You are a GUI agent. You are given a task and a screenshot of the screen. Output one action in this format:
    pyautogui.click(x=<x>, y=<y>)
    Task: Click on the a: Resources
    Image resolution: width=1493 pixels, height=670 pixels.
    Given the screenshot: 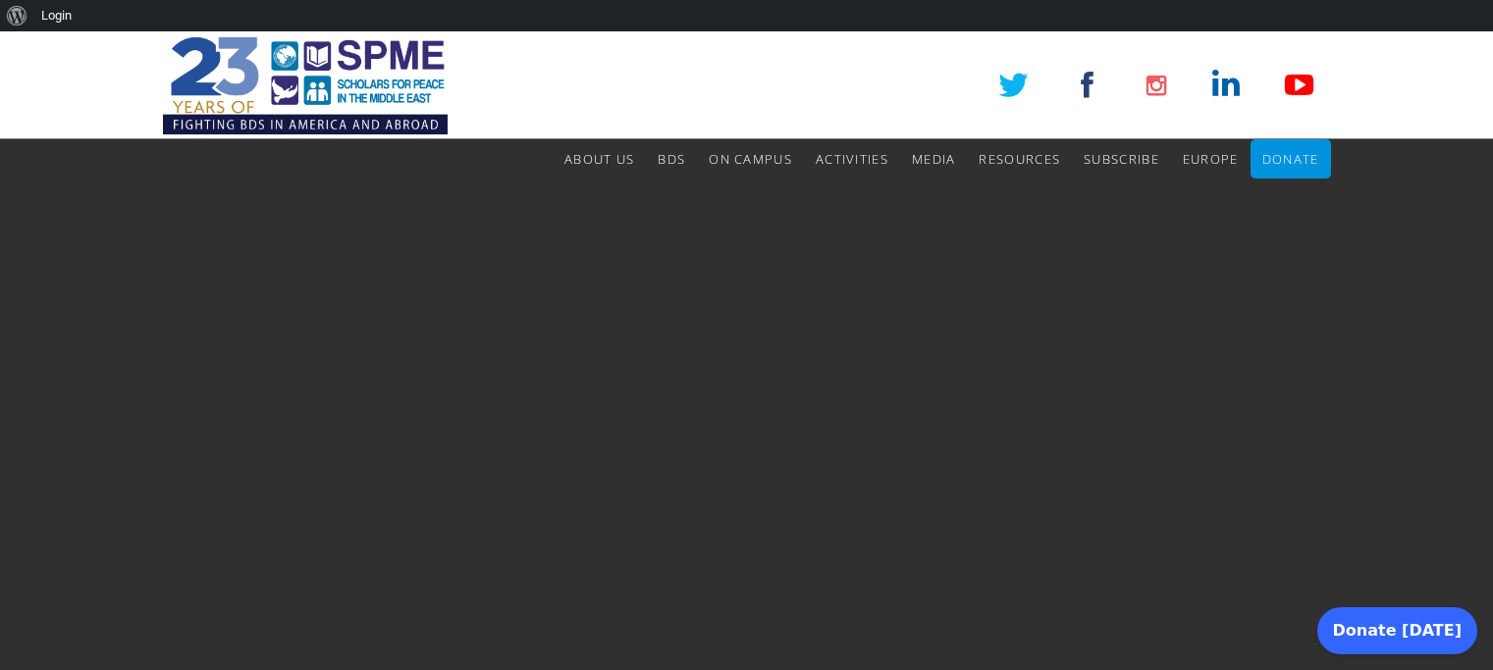 What is the action you would take?
    pyautogui.click(x=1019, y=159)
    